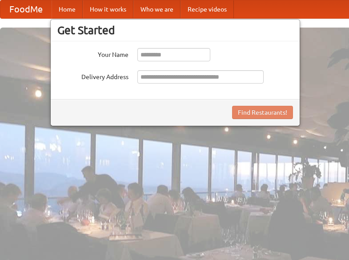 The width and height of the screenshot is (349, 260). I want to click on h3: Get Started, so click(175, 30).